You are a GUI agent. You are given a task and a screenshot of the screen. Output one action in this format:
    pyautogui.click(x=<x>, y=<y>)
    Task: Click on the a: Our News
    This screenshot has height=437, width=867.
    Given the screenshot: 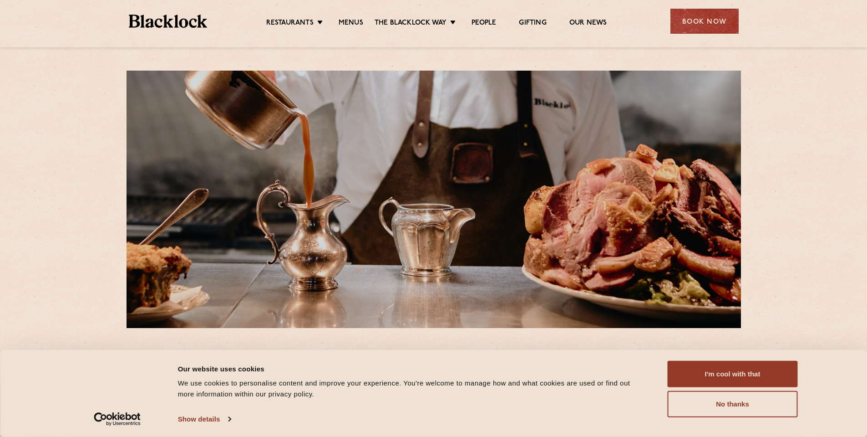 What is the action you would take?
    pyautogui.click(x=588, y=24)
    